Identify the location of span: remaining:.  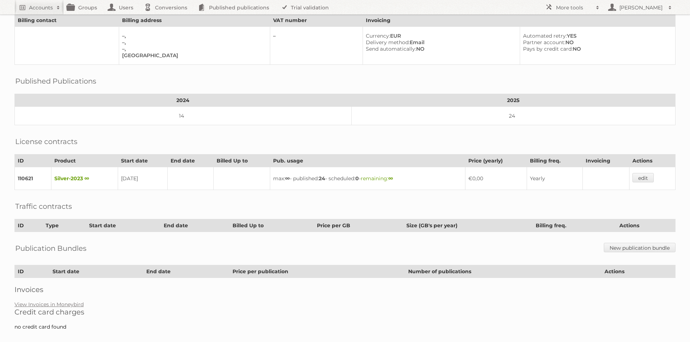
(377, 179).